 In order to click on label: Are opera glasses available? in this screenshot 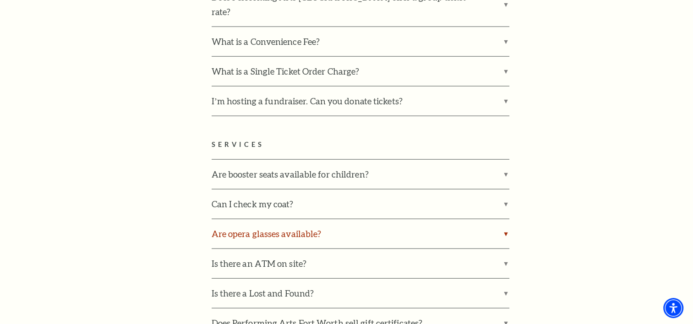, I will do `click(361, 234)`.